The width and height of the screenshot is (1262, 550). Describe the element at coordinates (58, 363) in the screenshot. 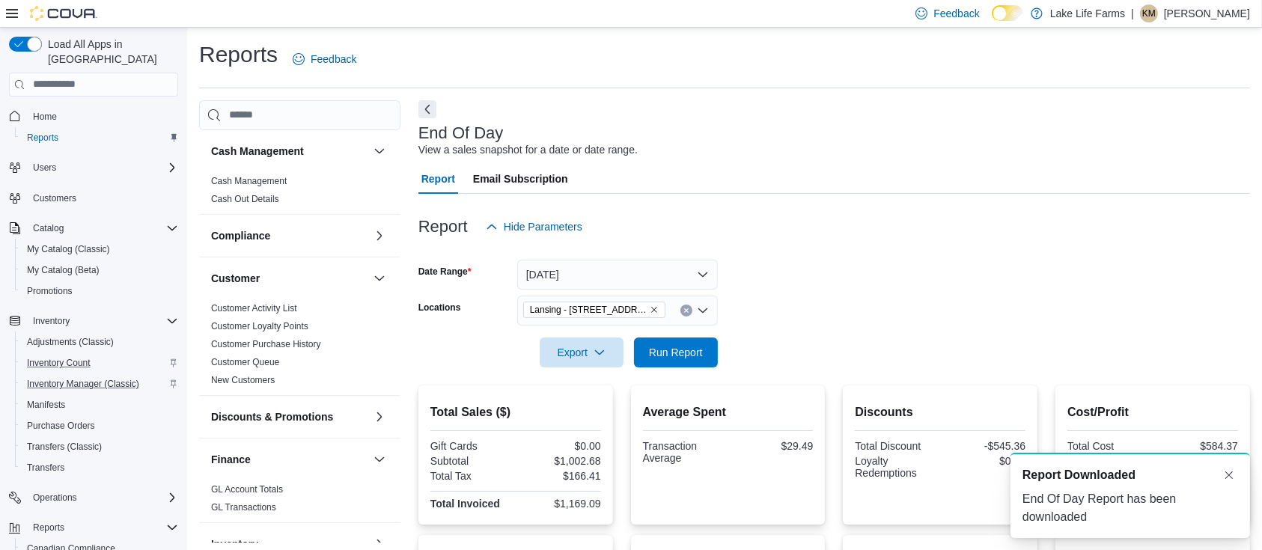

I see `span: Inventory Count` at that location.